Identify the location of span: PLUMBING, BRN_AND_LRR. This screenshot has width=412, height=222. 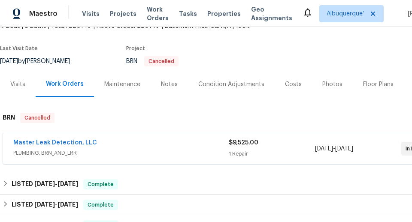
(121, 153).